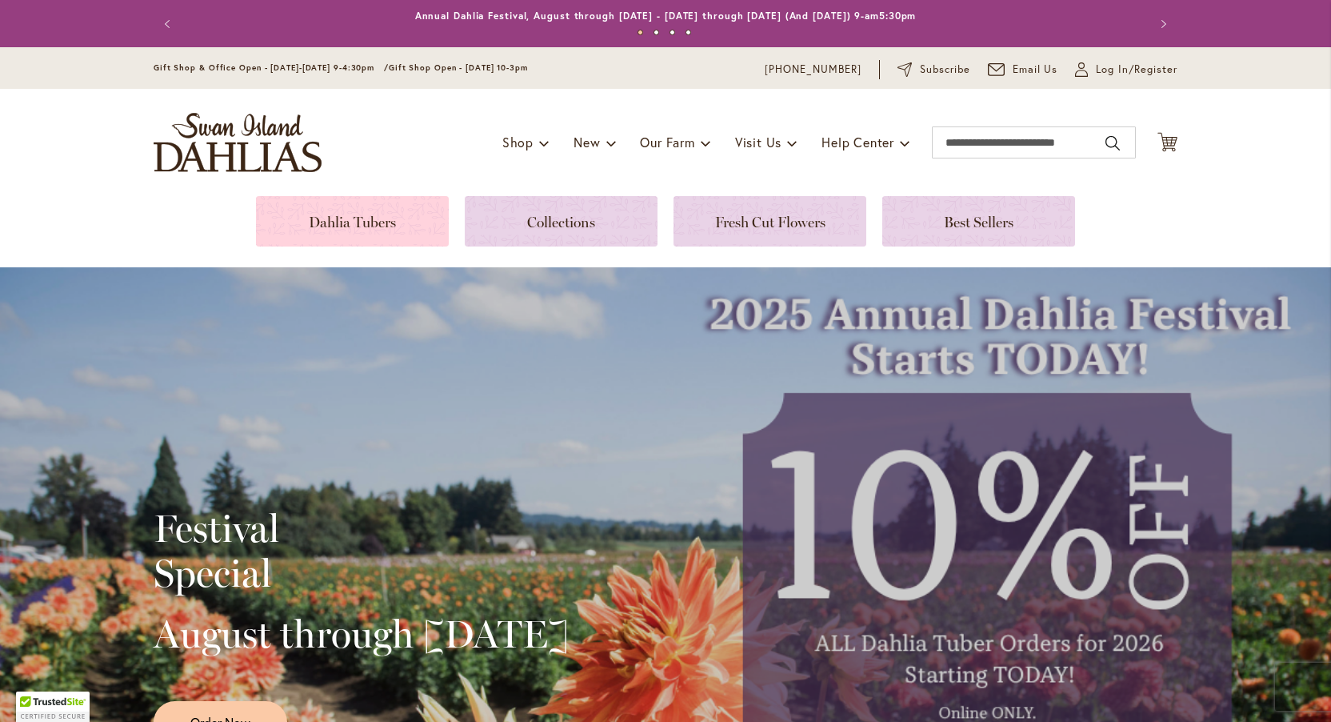 Image resolution: width=1331 pixels, height=722 pixels. I want to click on a: store logo, so click(238, 142).